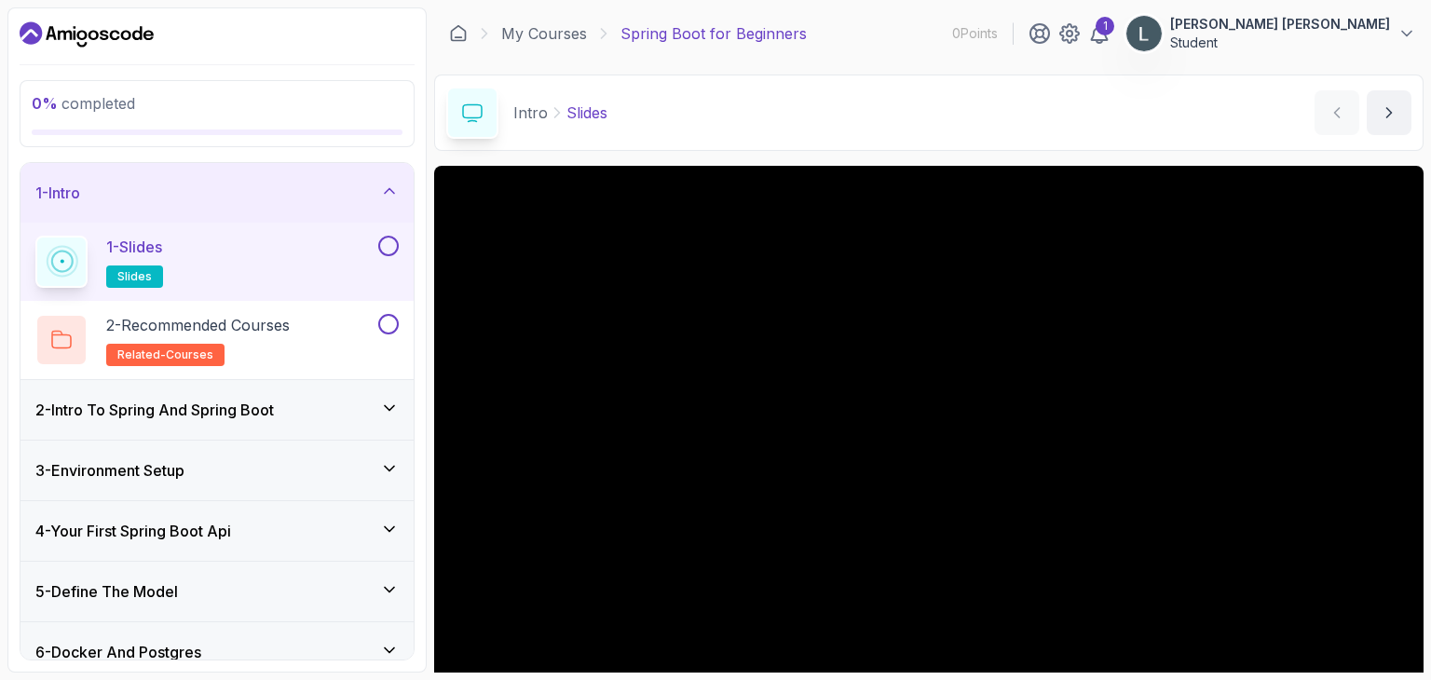 This screenshot has height=680, width=1431. I want to click on button: 5-Define The Model, so click(217, 592).